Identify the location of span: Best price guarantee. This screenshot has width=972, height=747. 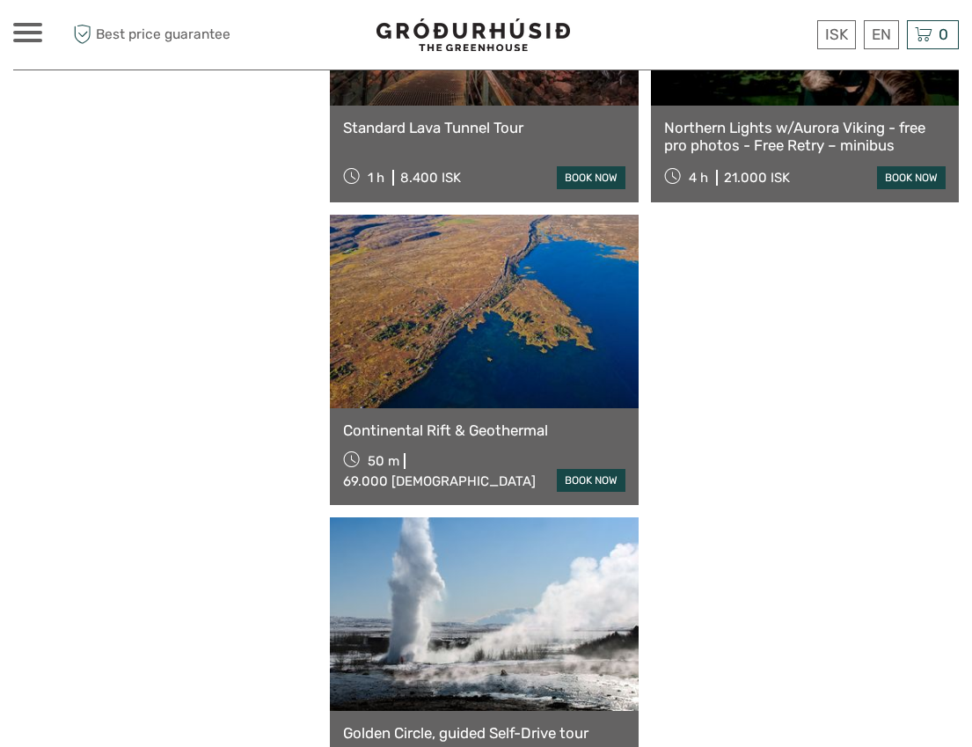
(159, 34).